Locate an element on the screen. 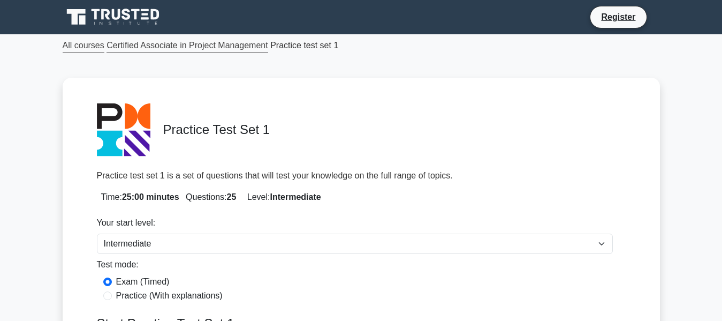 The height and width of the screenshot is (321, 722). strong: 25 is located at coordinates (232, 197).